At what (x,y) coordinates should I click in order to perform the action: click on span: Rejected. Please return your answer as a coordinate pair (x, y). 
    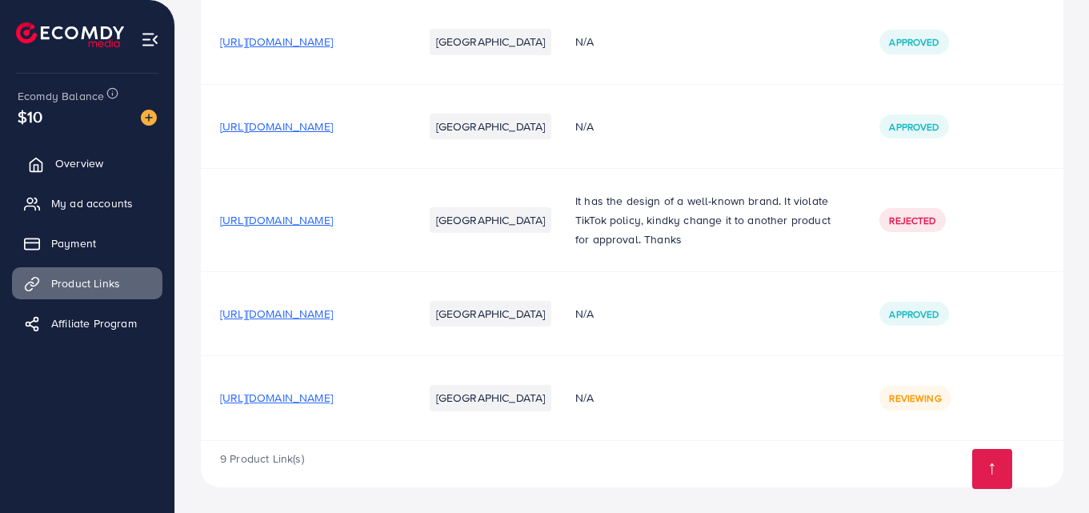
    Looking at the image, I should click on (912, 220).